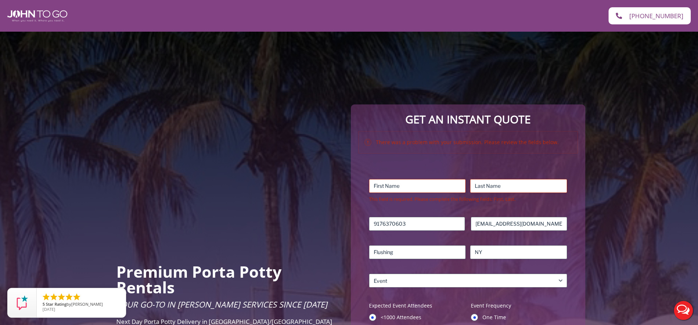  What do you see at coordinates (81, 304) in the screenshot?
I see `span: by` at bounding box center [81, 304].